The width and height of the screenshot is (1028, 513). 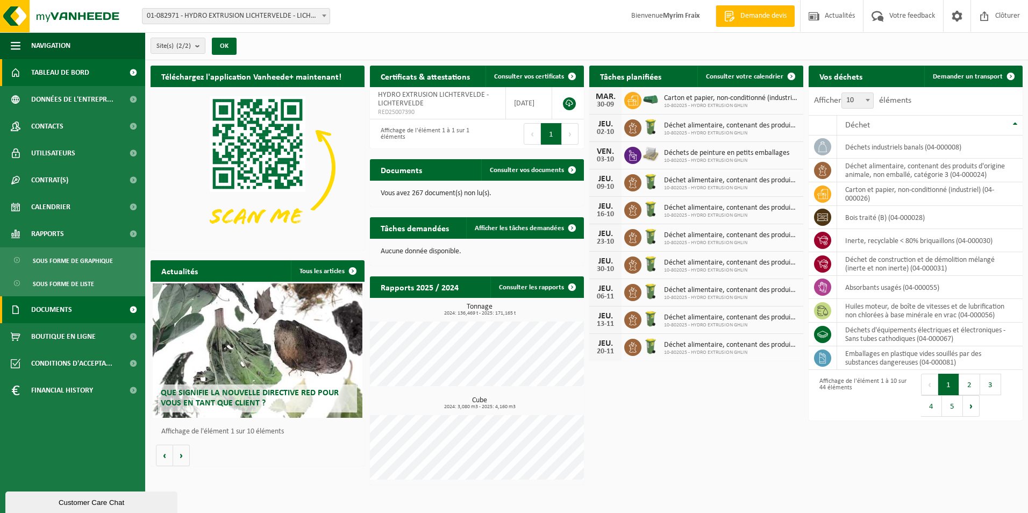 What do you see at coordinates (250, 398) in the screenshot?
I see `span: Que signifie la nouvelle directive RED pour vous en tant que client ?` at bounding box center [250, 398].